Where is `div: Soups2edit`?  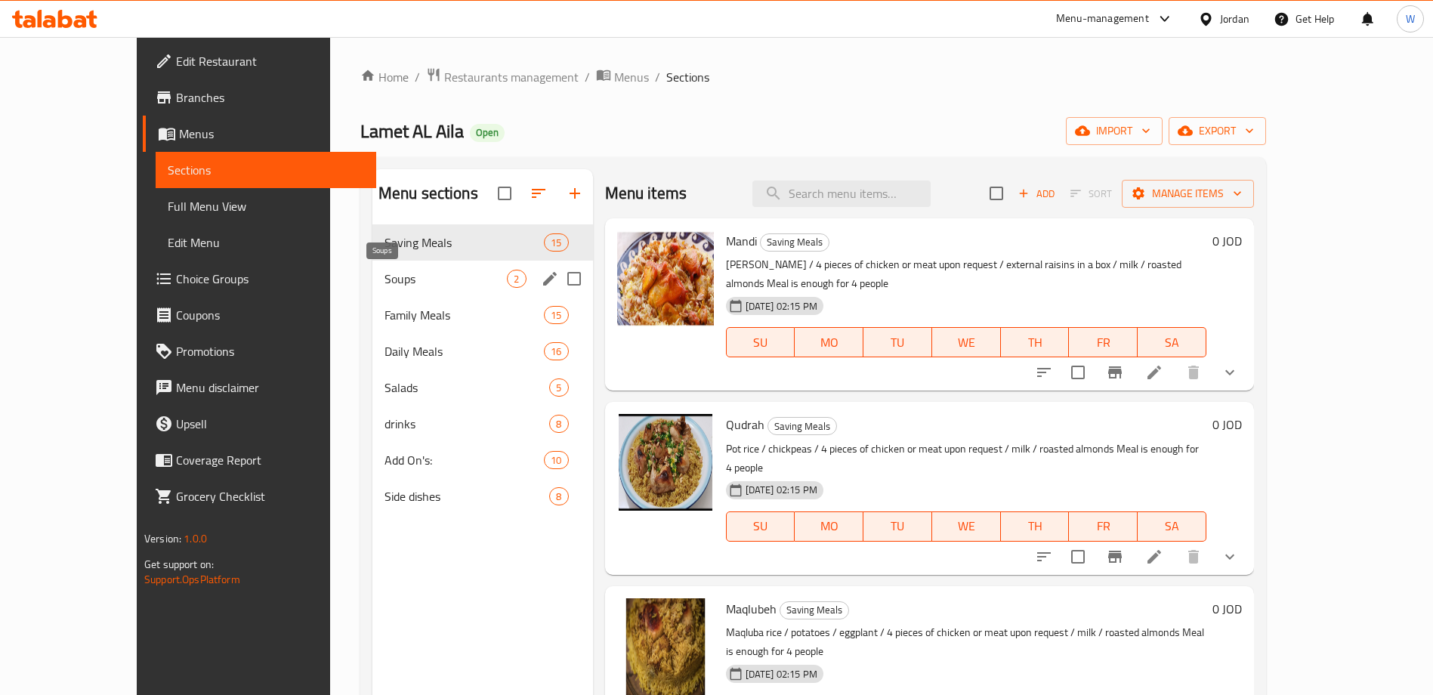
div: Soups2edit is located at coordinates (483, 279).